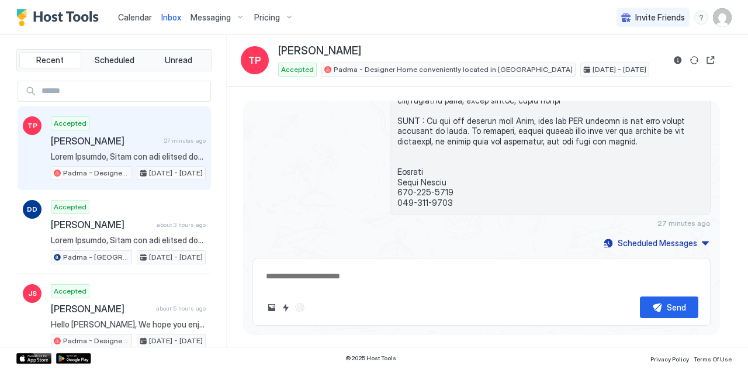  Describe the element at coordinates (171, 17) in the screenshot. I see `a: Inbox` at that location.